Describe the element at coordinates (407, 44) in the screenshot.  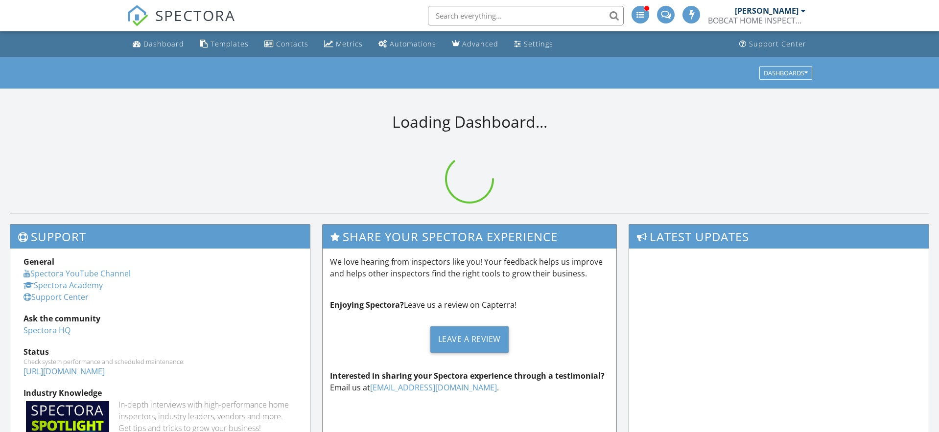
I see `a: Automations (Advanced)` at that location.